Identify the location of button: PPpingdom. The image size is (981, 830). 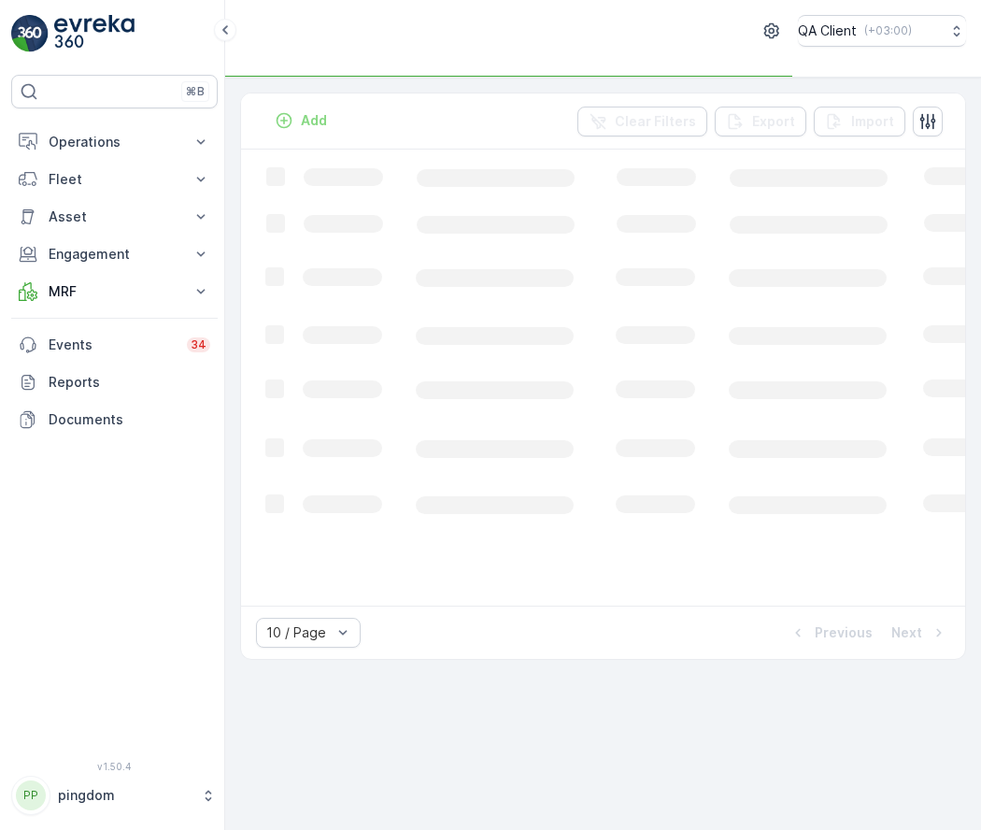
(114, 795).